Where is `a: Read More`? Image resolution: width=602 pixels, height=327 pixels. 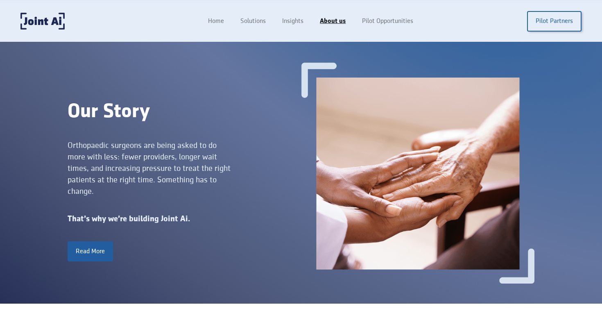 a: Read More is located at coordinates (90, 251).